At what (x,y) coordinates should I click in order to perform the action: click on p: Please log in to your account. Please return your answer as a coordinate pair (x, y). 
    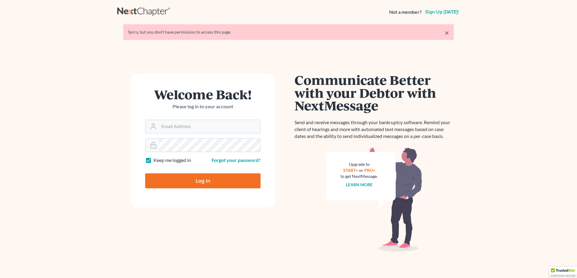
    Looking at the image, I should click on (203, 107).